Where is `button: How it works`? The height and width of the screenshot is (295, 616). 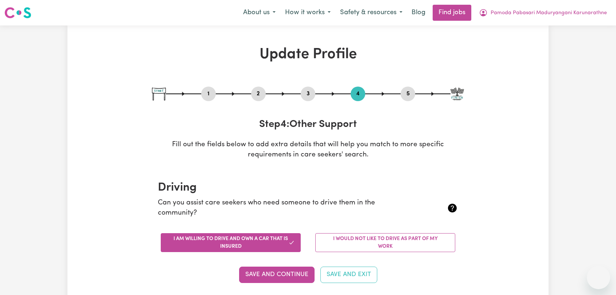 button: How it works is located at coordinates (307, 13).